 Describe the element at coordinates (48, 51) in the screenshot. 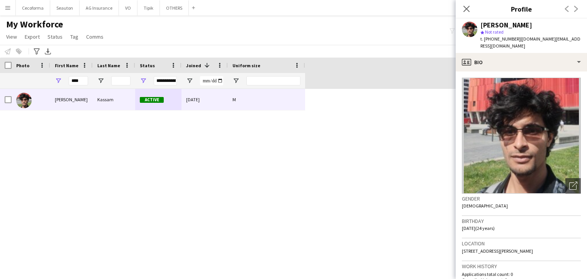

I see `app-action-btn: Export XLSX` at that location.